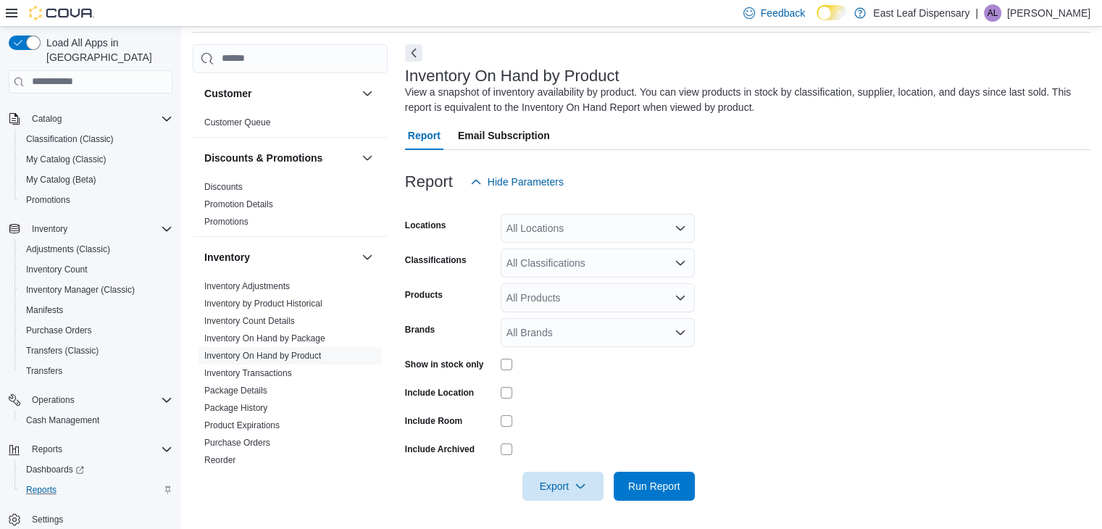 The height and width of the screenshot is (529, 1102). I want to click on label: Include Archived, so click(440, 449).